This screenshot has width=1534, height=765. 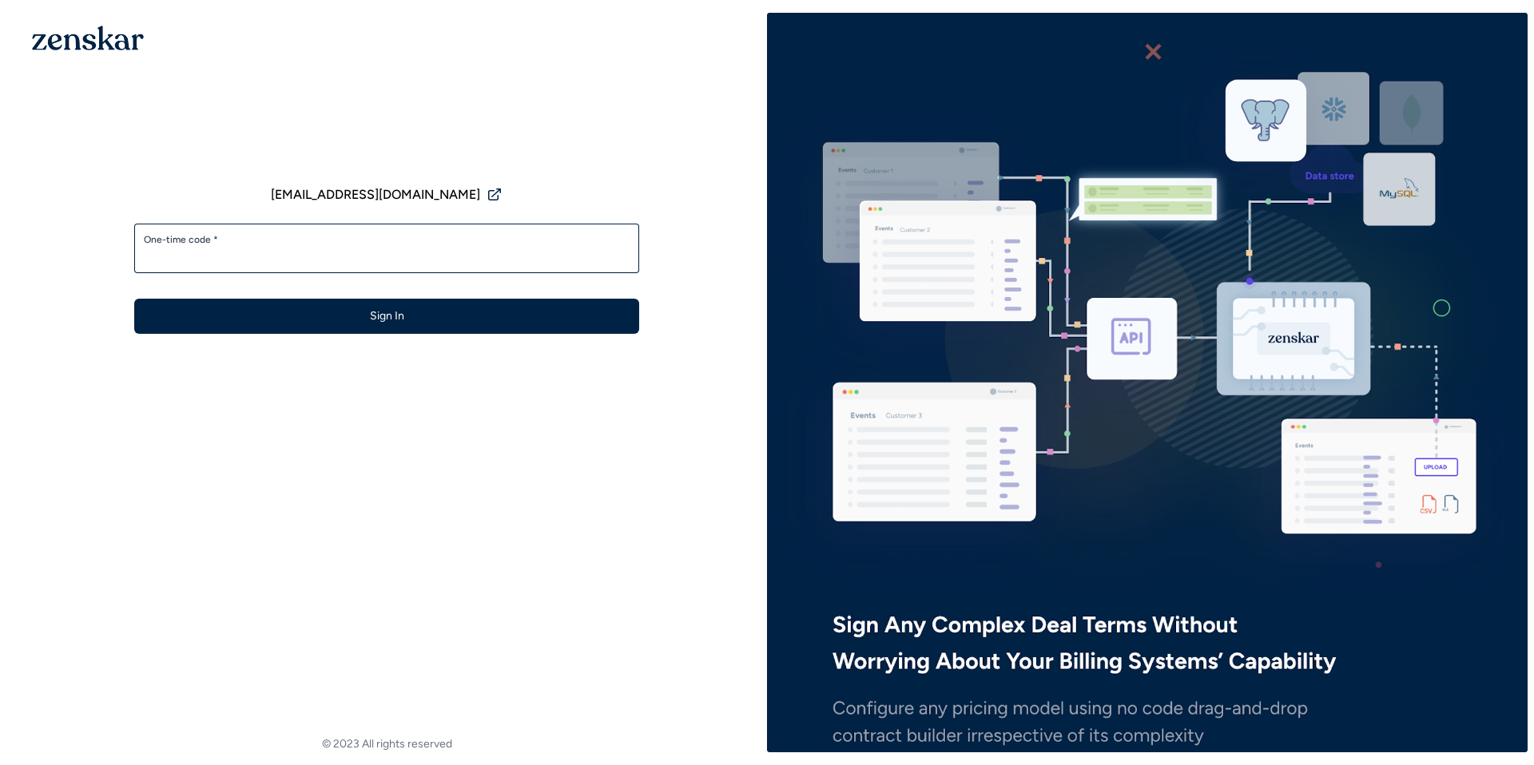 I want to click on img: 1OGAJ2xQqyY4LXKgY66KYq0eOWRCkrZdAb3gUhuVAqdWPZE9SRJmCz+oDMSn4zDLXe31Ii730ItAGKgCKgCCgCikA4Av8PJUP..., so click(x=88, y=38).